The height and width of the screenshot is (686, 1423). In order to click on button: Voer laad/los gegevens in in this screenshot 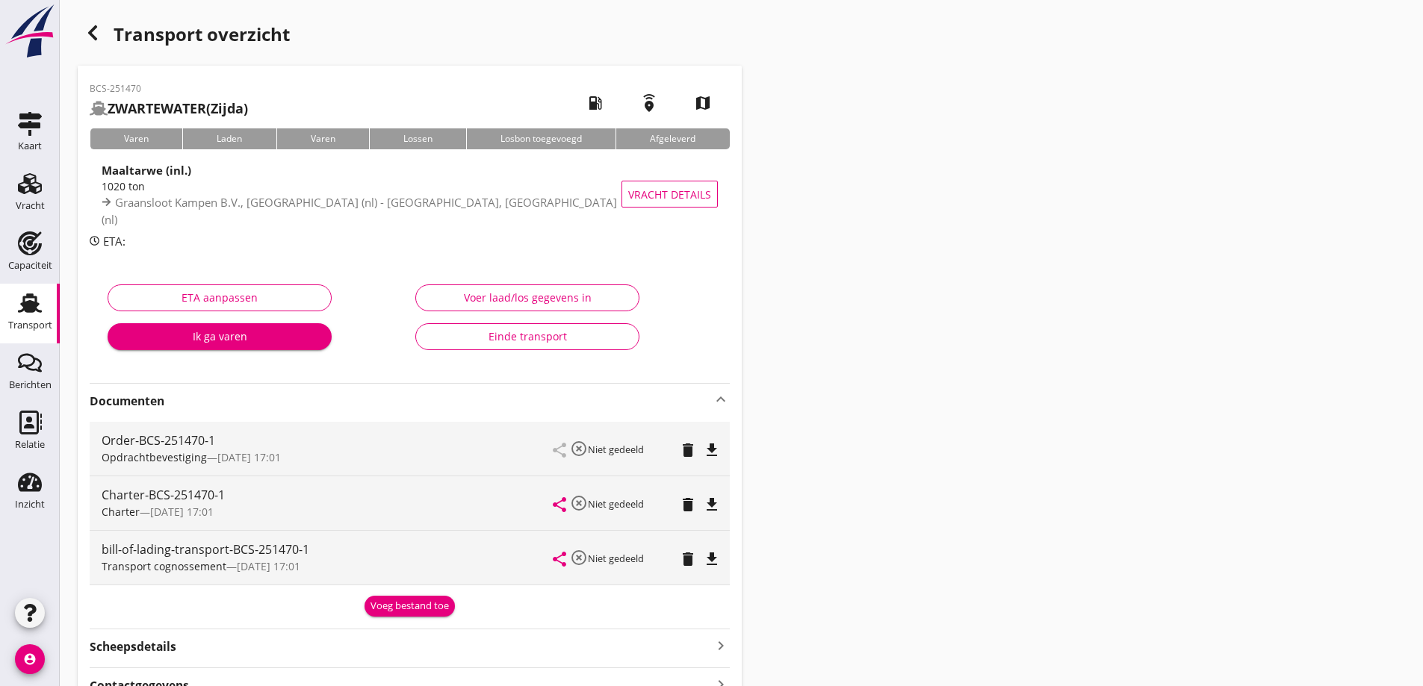, I will do `click(527, 298)`.